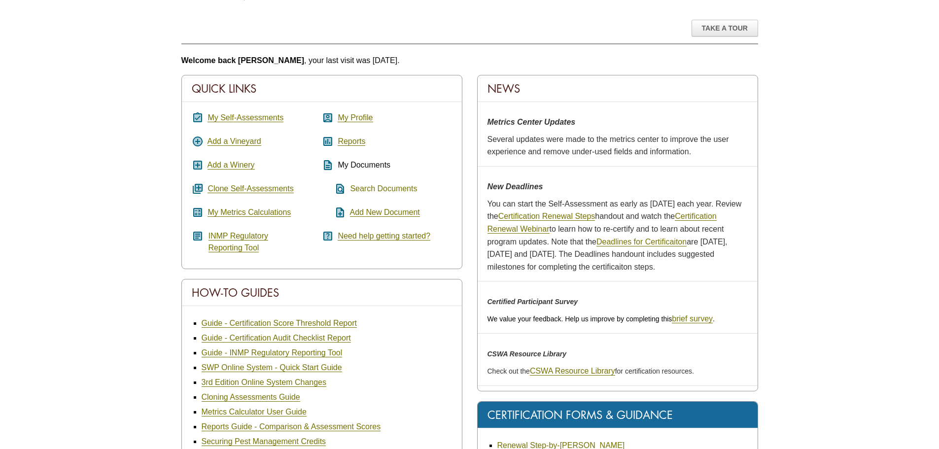 This screenshot has width=939, height=449. What do you see at coordinates (198, 118) in the screenshot?
I see `i: assignment_turned_in` at bounding box center [198, 118].